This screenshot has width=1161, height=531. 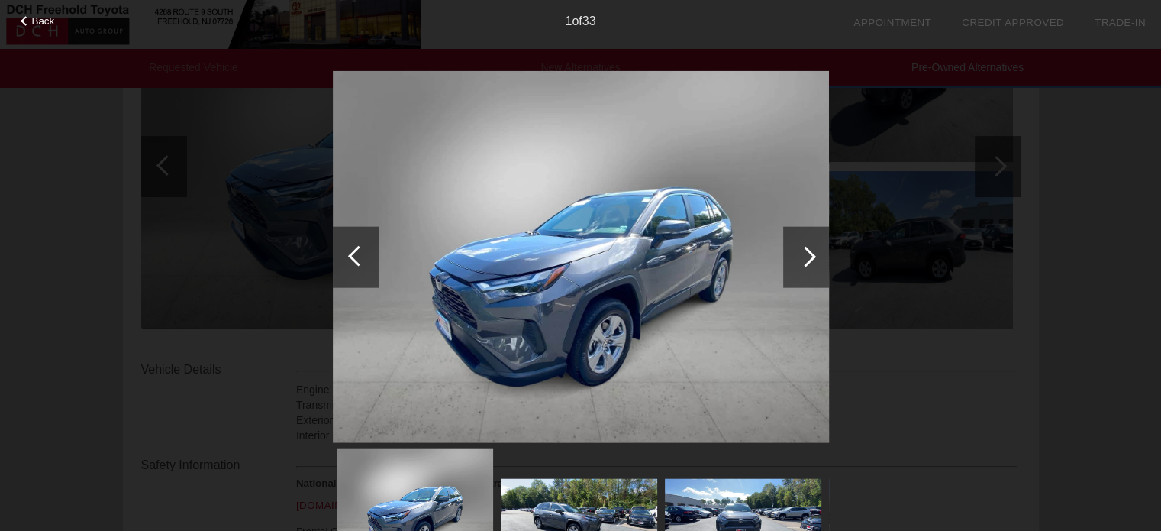 What do you see at coordinates (568, 21) in the screenshot?
I see `span: 1` at bounding box center [568, 21].